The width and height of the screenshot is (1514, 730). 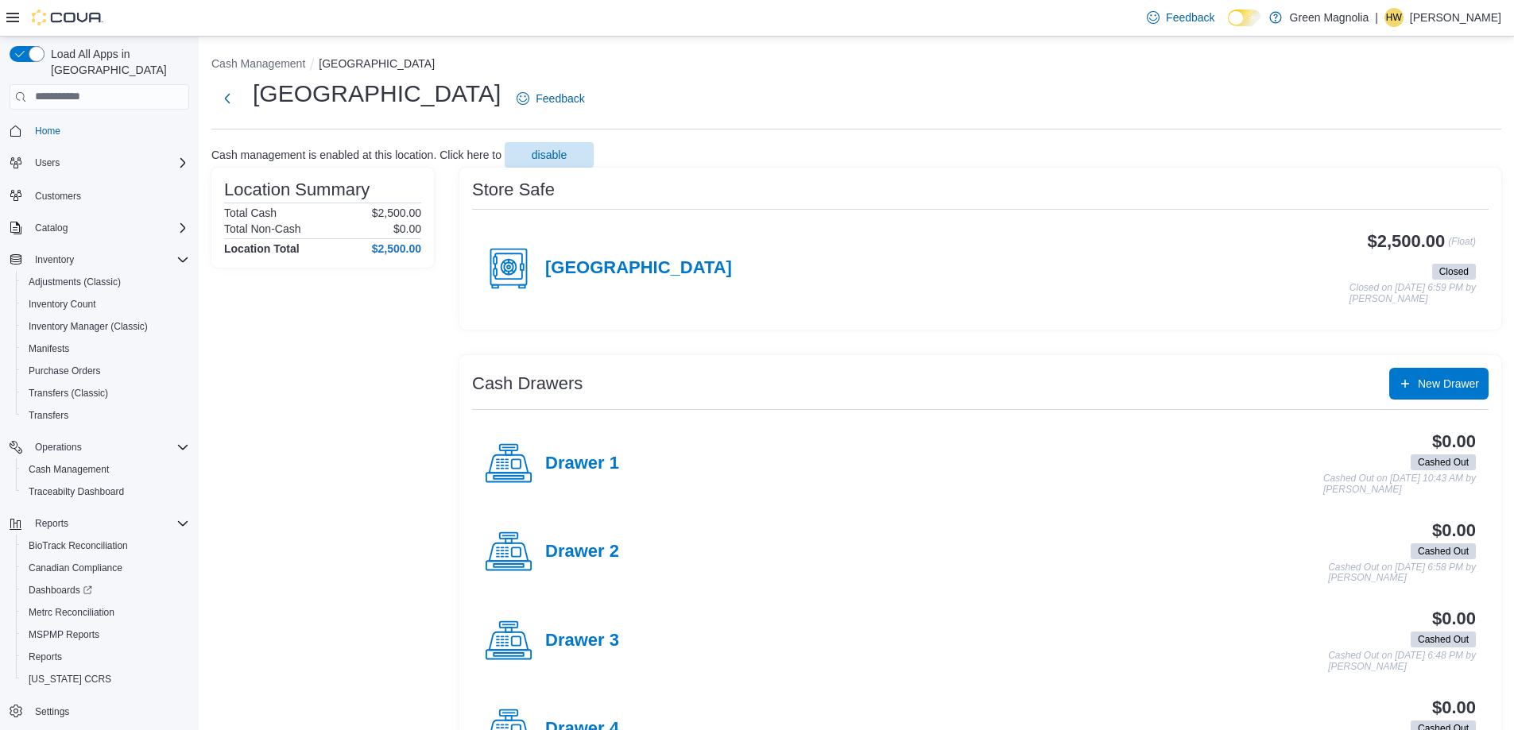 I want to click on h3: Location Summary, so click(x=296, y=190).